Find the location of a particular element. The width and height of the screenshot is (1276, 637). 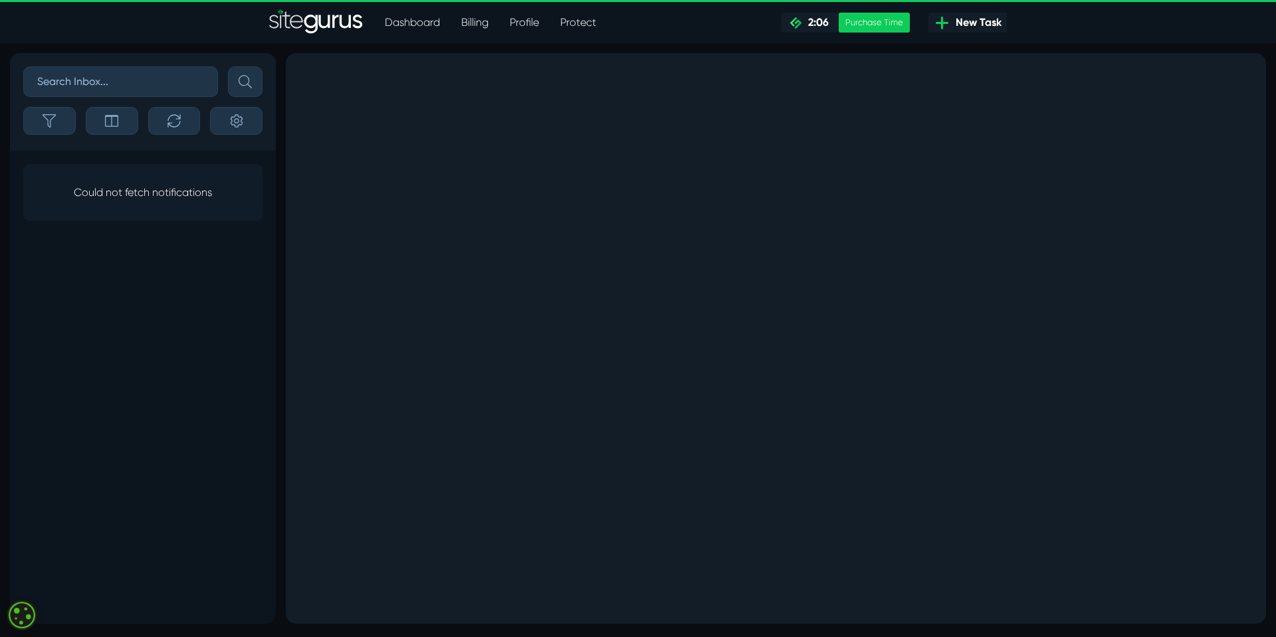

a: Dashboard is located at coordinates (412, 23).